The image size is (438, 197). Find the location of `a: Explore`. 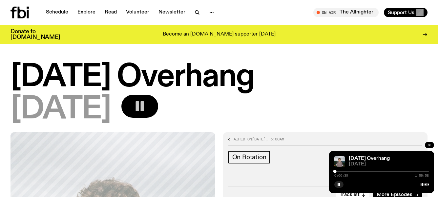

a: Explore is located at coordinates (86, 12).